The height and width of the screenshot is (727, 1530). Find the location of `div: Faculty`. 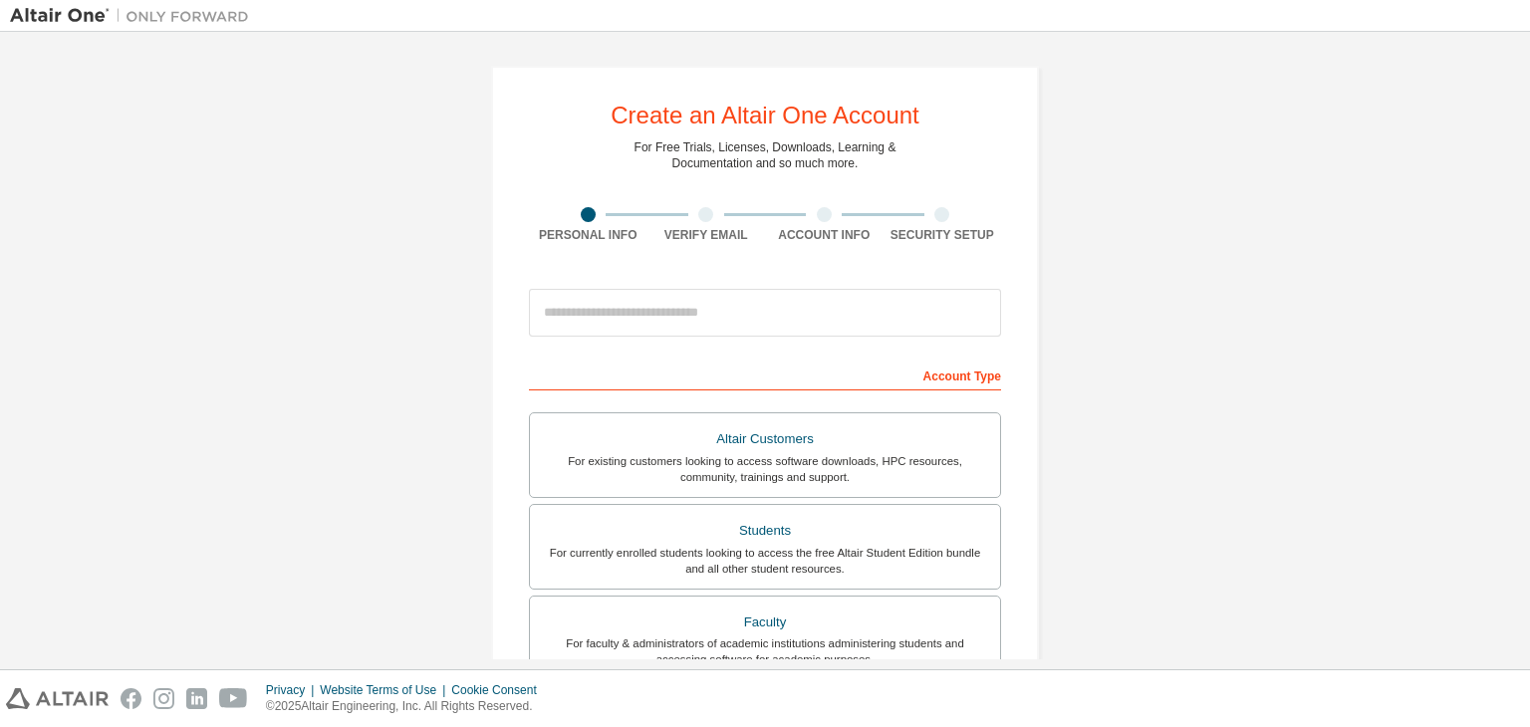

div: Faculty is located at coordinates (765, 622).